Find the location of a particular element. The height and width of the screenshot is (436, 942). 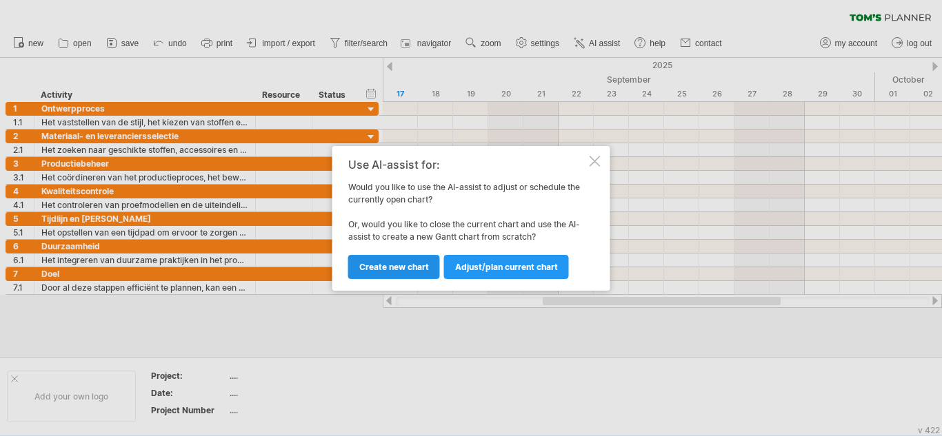

span: Adjust/plan current chart is located at coordinates (506, 267).